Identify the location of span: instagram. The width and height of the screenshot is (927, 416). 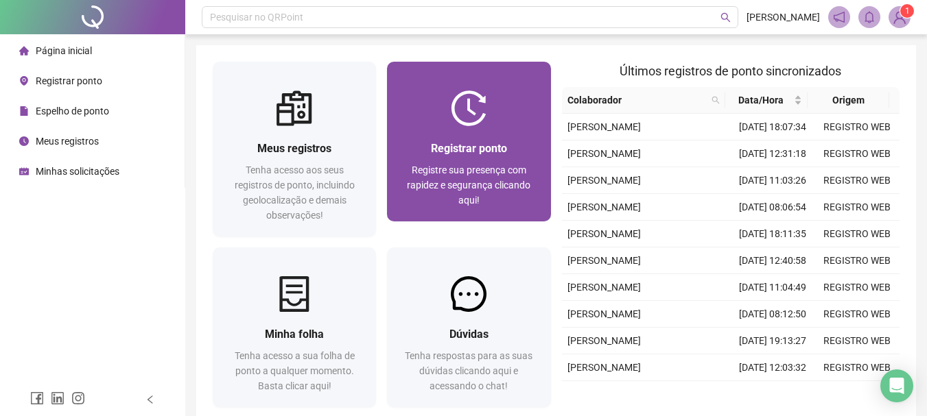
(78, 398).